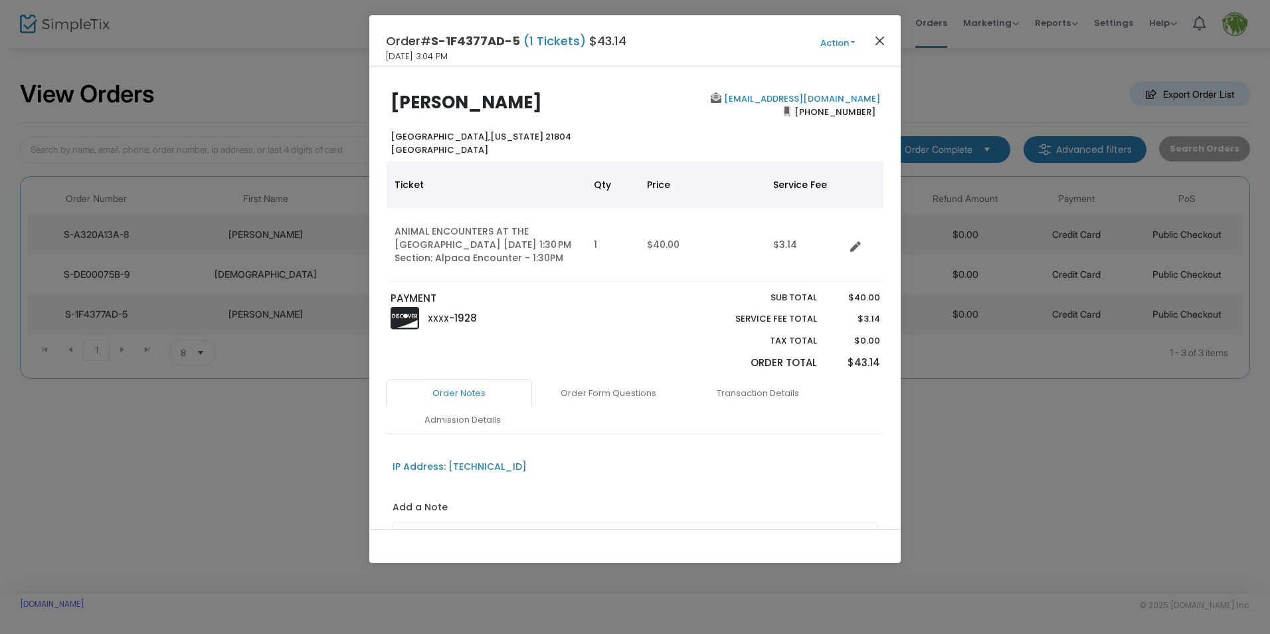 The image size is (1270, 634). I want to click on th: Qty, so click(612, 185).